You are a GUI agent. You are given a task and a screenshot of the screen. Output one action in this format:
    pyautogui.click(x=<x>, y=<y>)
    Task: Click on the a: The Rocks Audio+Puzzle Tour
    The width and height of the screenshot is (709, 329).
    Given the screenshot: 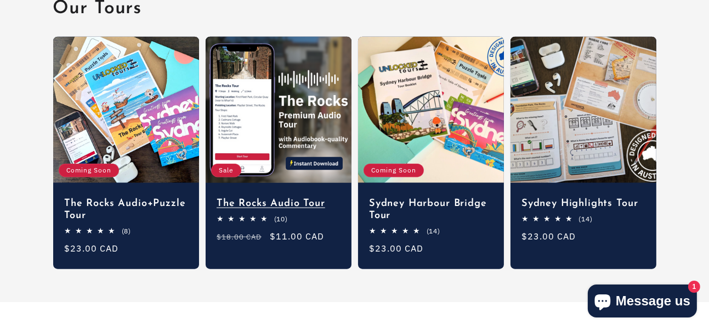 What is the action you would take?
    pyautogui.click(x=126, y=210)
    